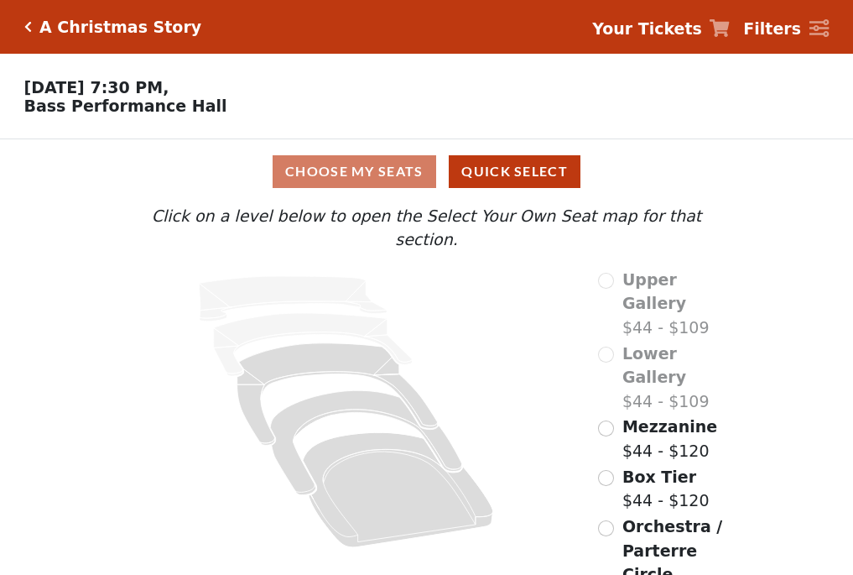  I want to click on a: Click here to go back to filters, so click(28, 27).